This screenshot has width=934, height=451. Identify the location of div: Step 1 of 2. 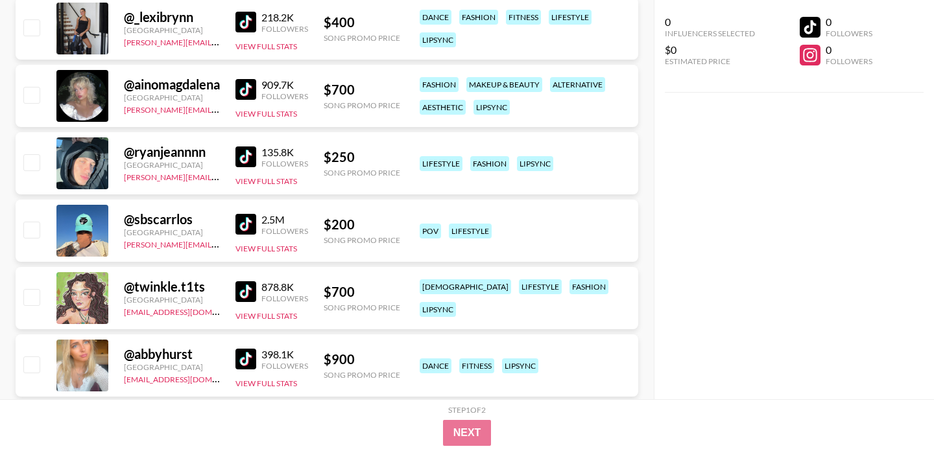
(467, 410).